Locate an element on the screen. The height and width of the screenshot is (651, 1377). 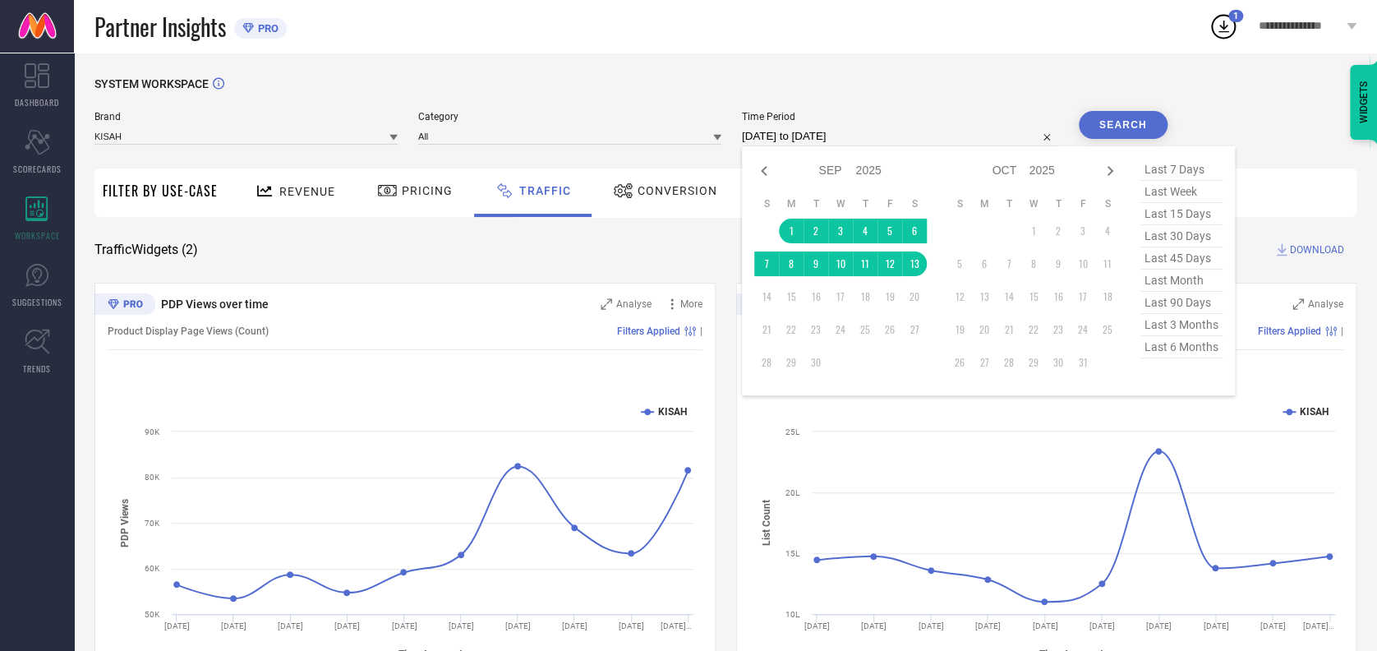
td: Thu Sep 04 2025 is located at coordinates (865, 231).